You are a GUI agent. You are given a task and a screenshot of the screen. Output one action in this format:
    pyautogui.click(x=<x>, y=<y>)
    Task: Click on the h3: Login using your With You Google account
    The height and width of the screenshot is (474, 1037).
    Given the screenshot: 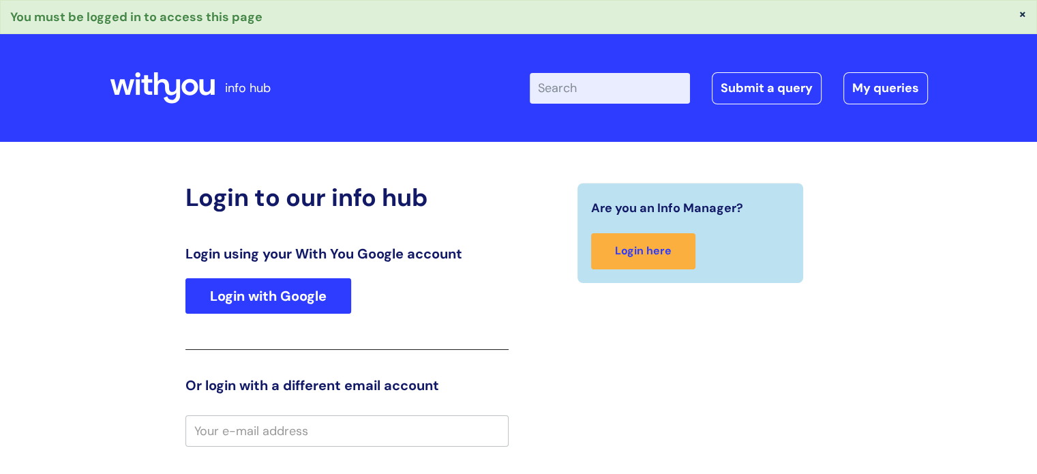 What is the action you would take?
    pyautogui.click(x=347, y=254)
    